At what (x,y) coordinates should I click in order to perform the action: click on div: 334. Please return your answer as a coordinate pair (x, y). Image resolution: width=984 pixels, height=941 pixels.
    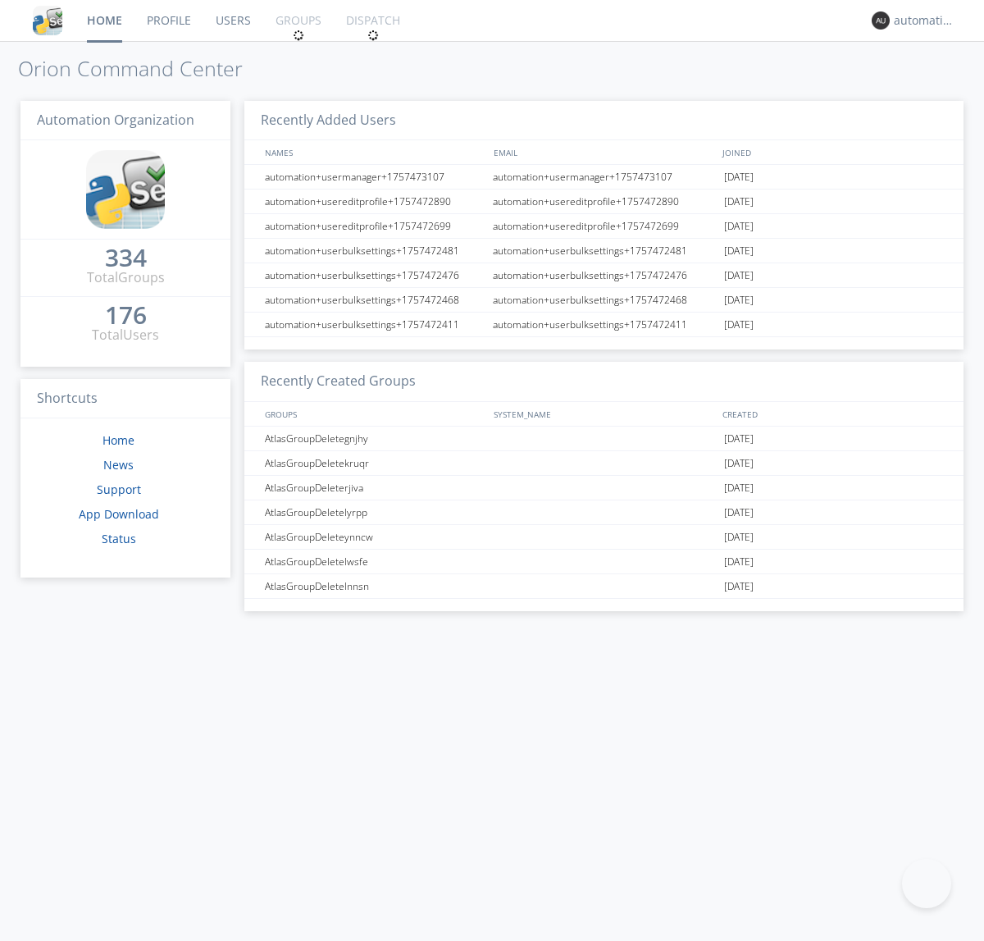
    Looking at the image, I should click on (126, 258).